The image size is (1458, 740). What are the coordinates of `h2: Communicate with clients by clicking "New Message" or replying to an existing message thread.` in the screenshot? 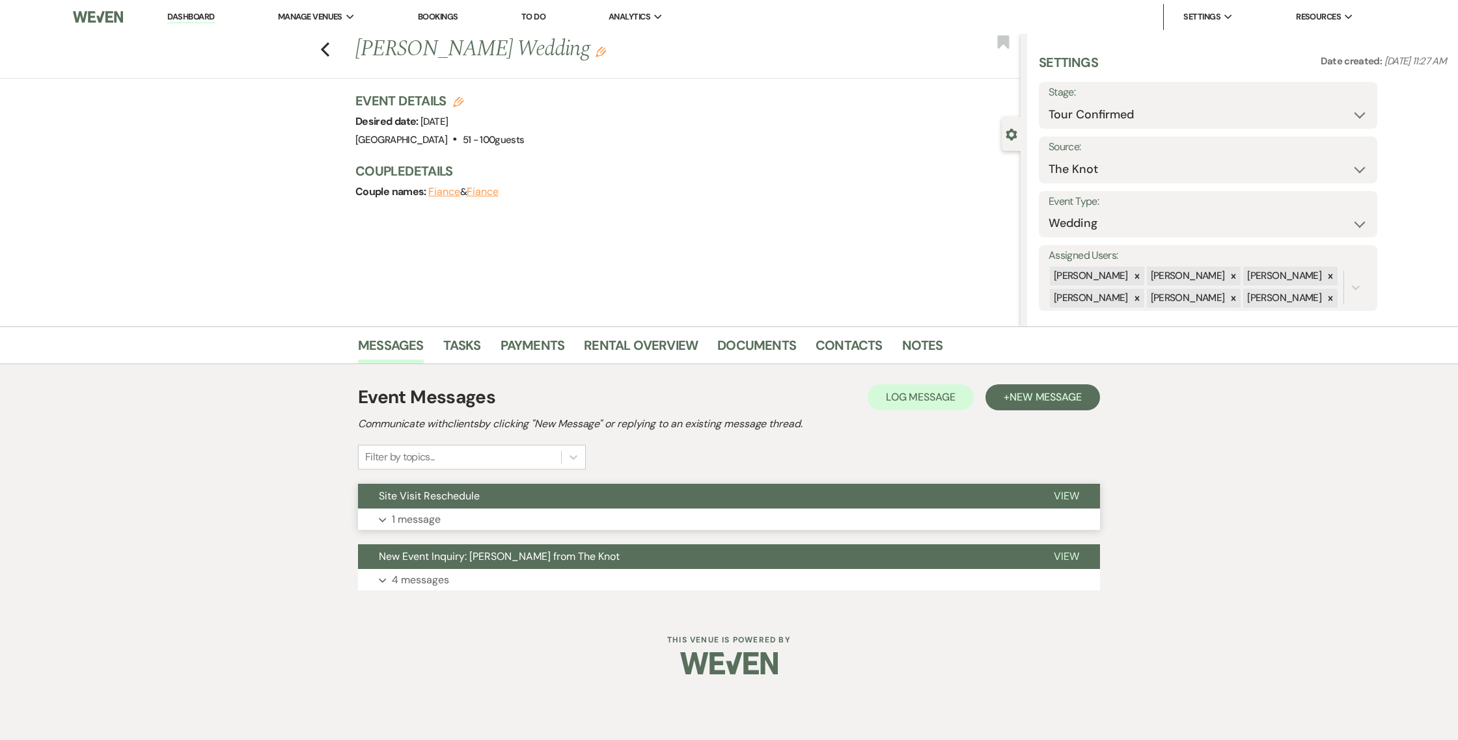 It's located at (729, 424).